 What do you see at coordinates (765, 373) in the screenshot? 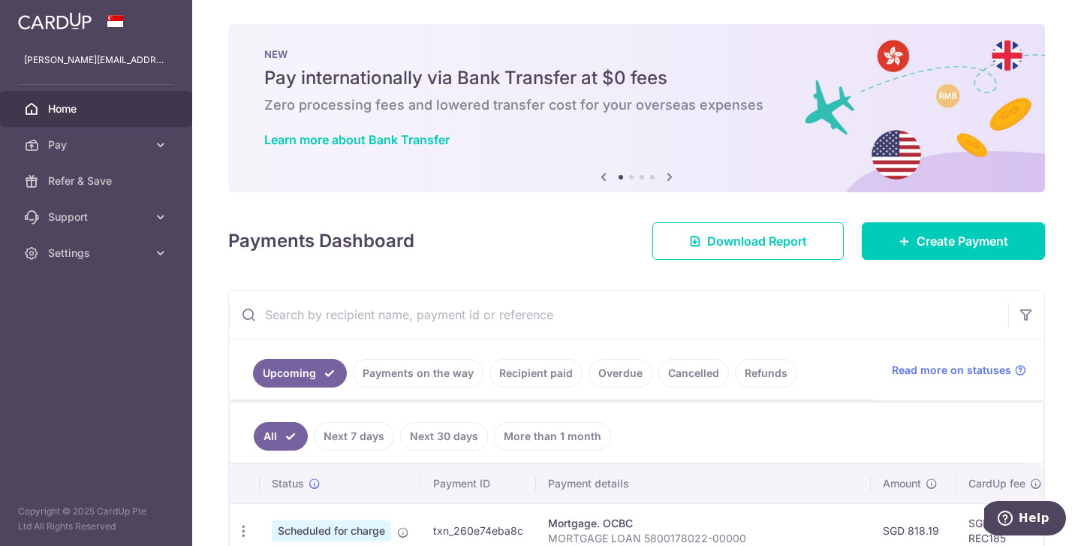
I see `a: Refunds` at bounding box center [765, 373].